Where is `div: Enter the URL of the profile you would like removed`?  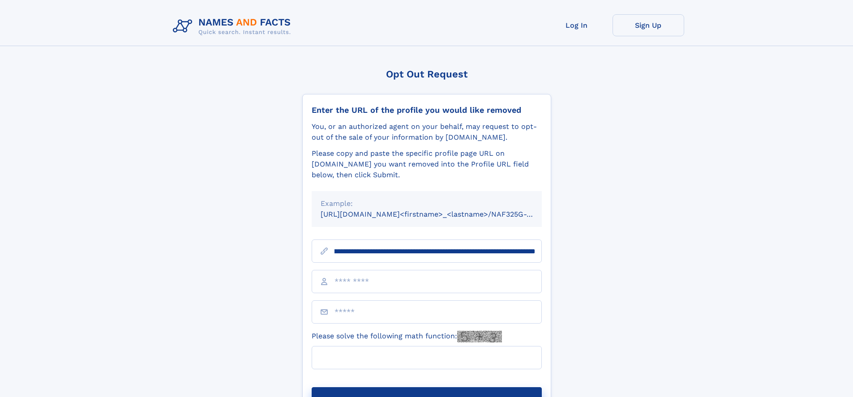
div: Enter the URL of the profile you would like removed is located at coordinates (427, 110).